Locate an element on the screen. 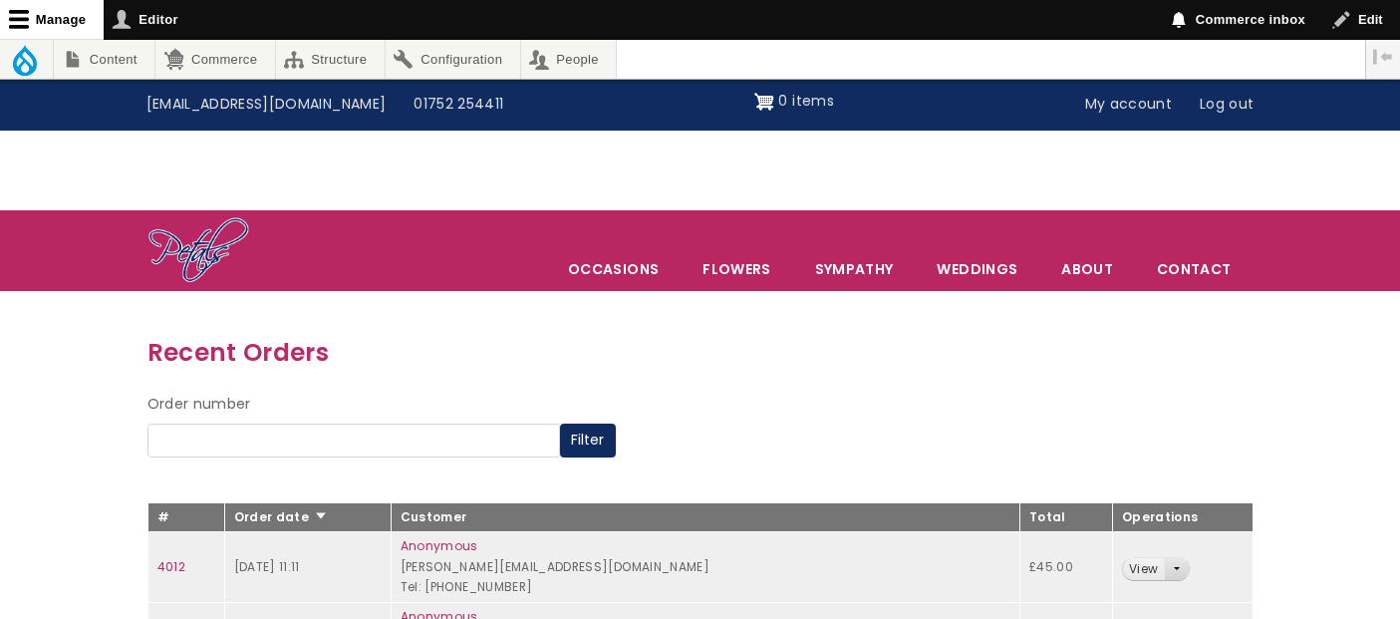 This screenshot has height=619, width=1400. th: Customer is located at coordinates (704, 517).